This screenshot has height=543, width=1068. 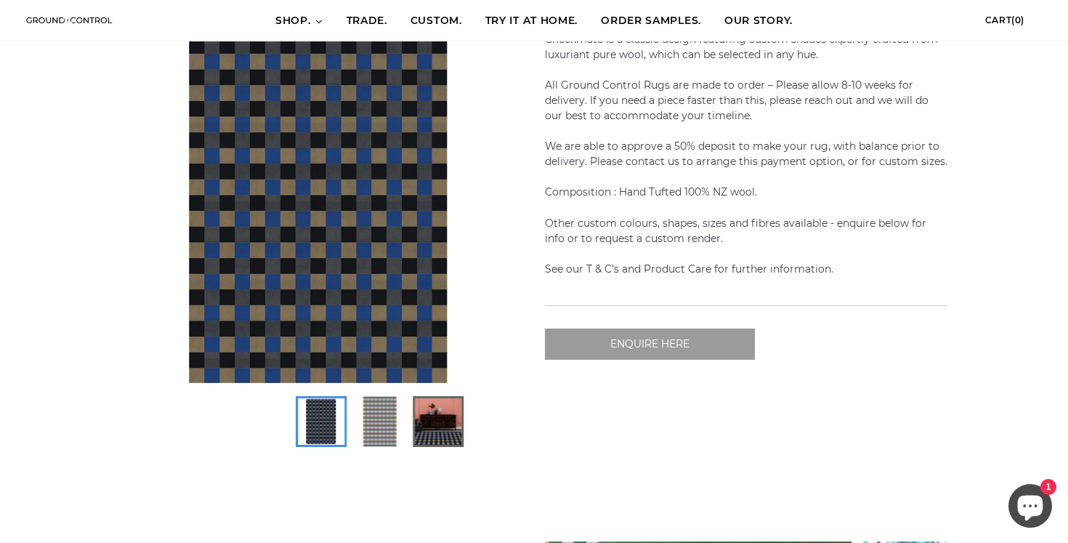 What do you see at coordinates (436, 21) in the screenshot?
I see `a: CUSTOM.` at bounding box center [436, 21].